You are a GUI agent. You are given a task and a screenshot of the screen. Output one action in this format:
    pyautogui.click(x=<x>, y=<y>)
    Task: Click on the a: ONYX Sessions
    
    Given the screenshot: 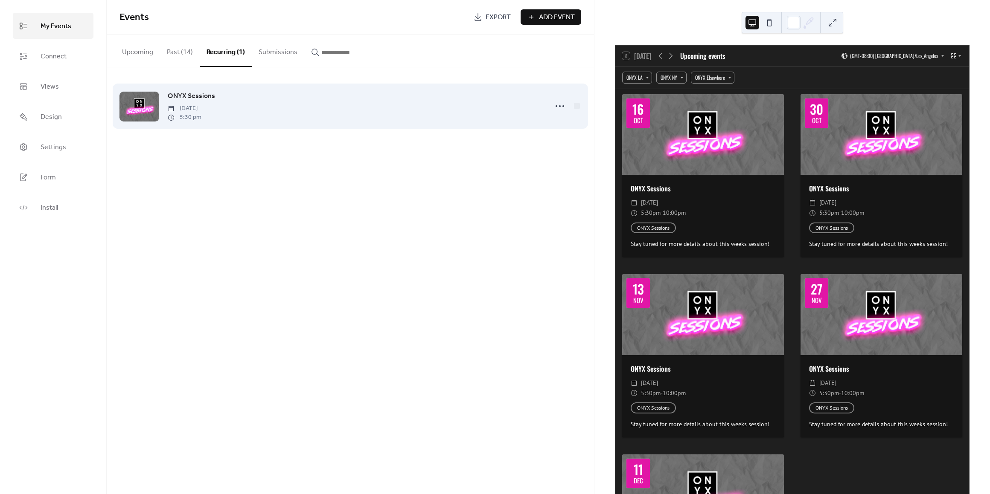 What is the action you would take?
    pyautogui.click(x=191, y=96)
    